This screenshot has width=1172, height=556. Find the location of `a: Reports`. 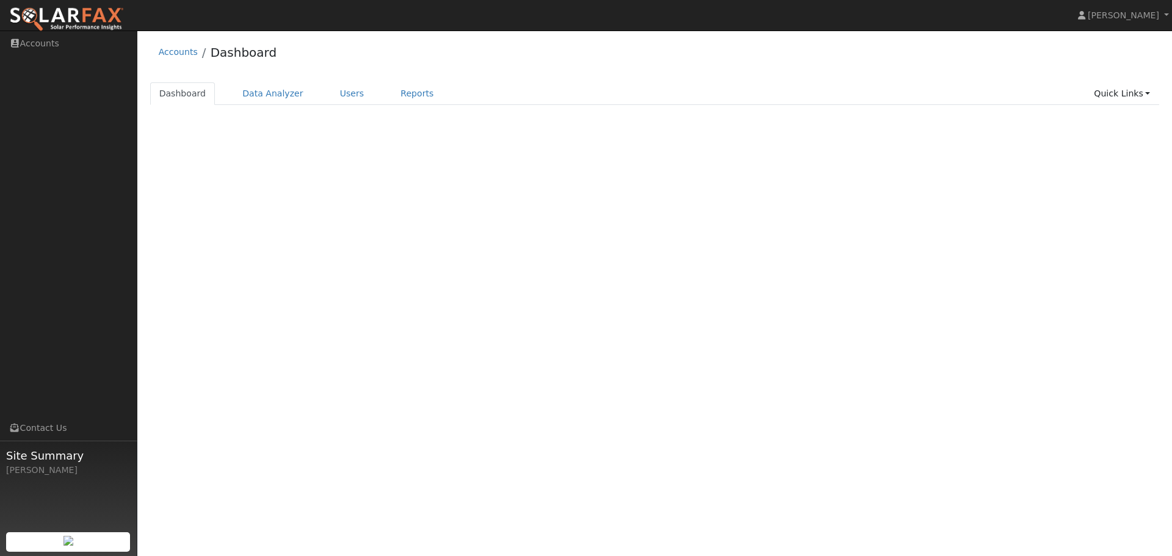

a: Reports is located at coordinates (417, 93).